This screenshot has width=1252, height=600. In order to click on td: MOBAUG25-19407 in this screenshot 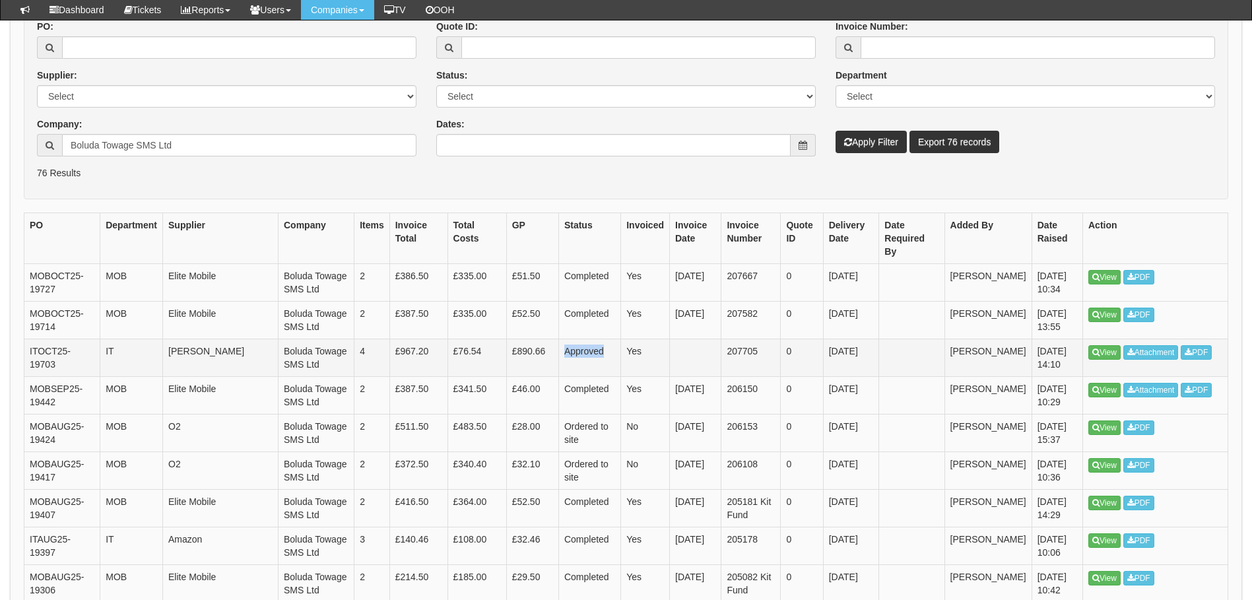, I will do `click(62, 508)`.